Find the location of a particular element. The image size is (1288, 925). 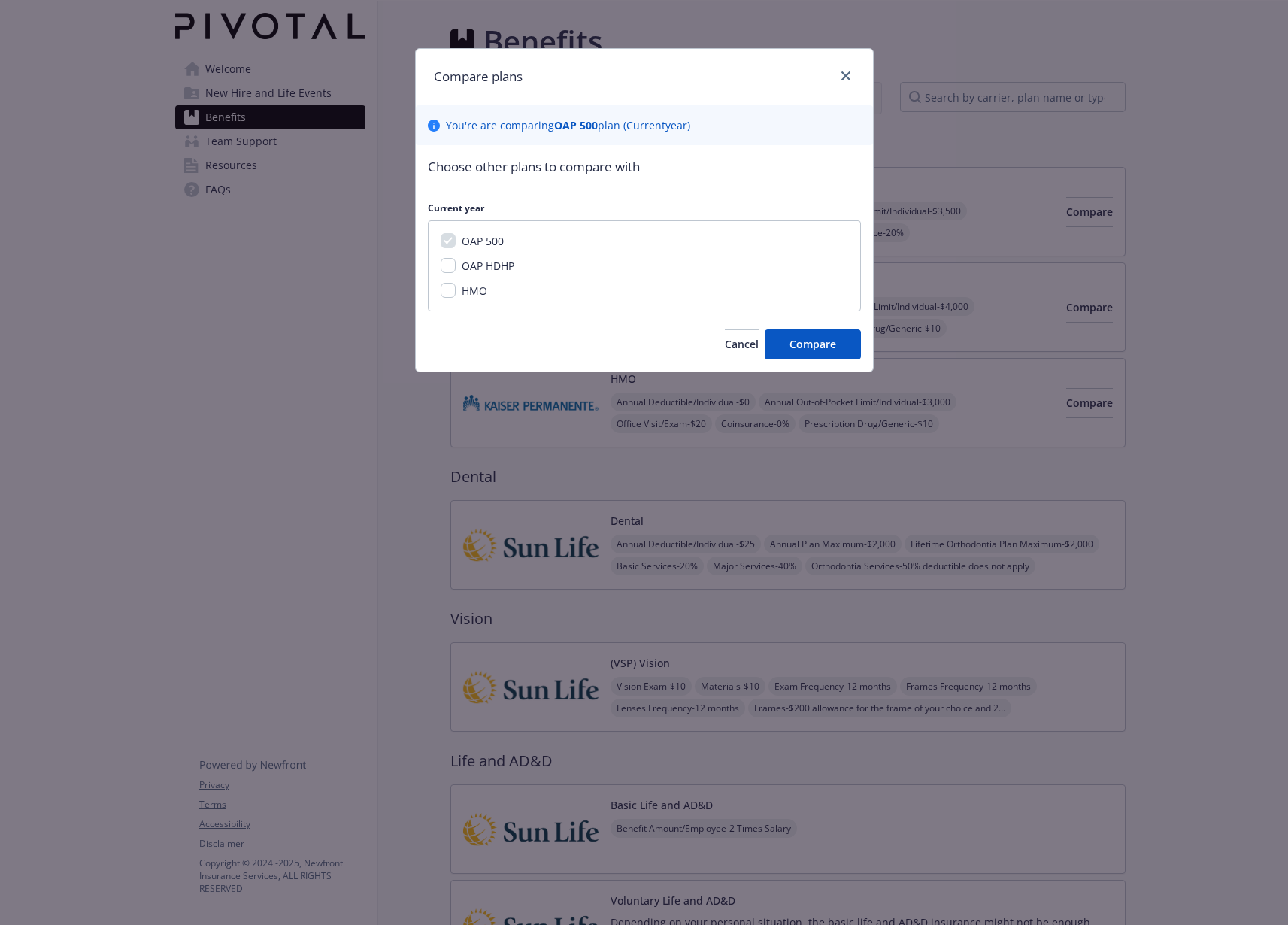

span: Cancel is located at coordinates (741, 344).